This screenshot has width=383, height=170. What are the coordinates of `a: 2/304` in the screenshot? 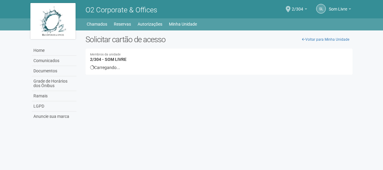 It's located at (299, 10).